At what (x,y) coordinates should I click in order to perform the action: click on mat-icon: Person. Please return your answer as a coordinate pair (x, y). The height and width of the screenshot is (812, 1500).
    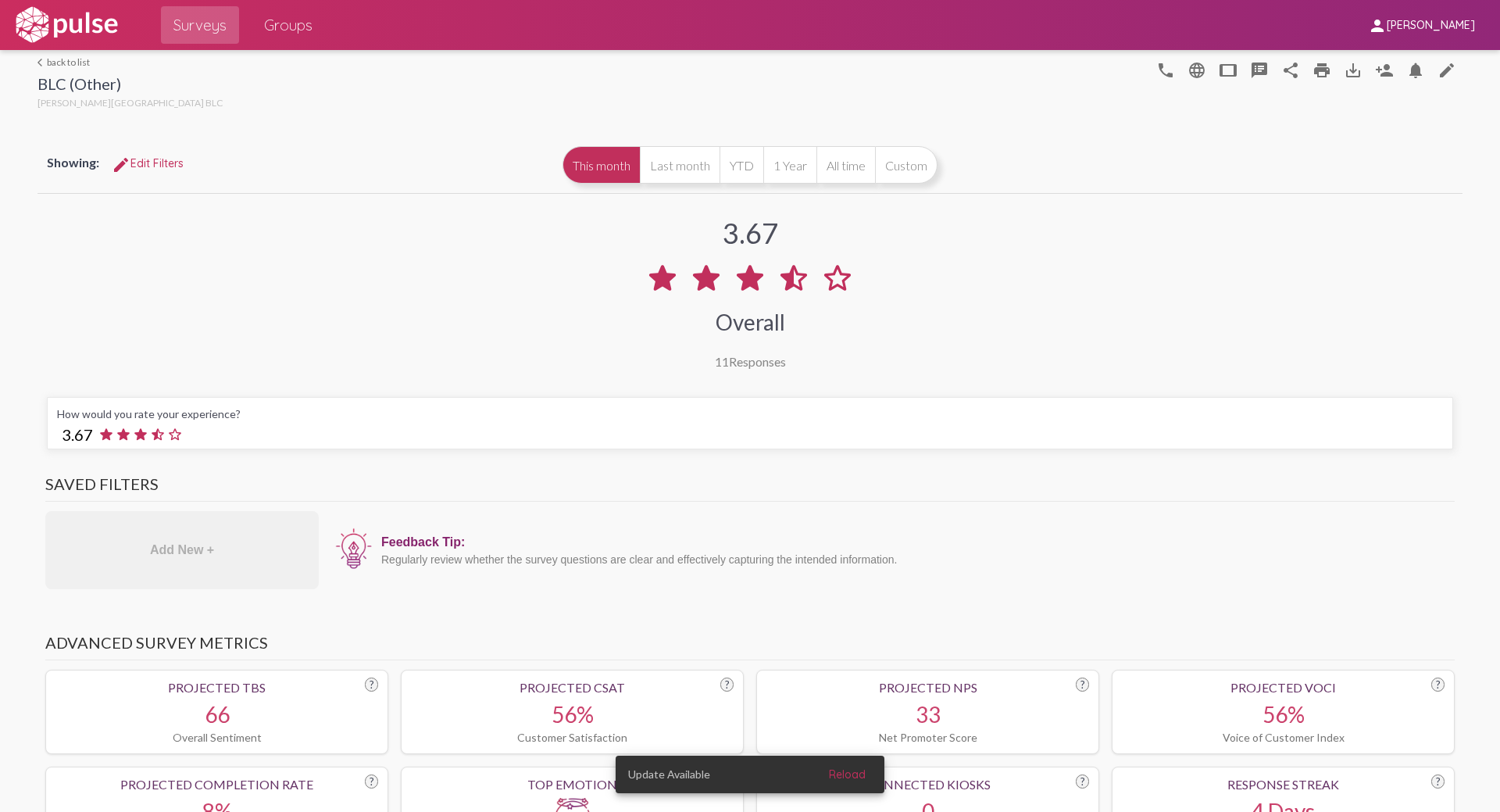
    Looking at the image, I should click on (1384, 70).